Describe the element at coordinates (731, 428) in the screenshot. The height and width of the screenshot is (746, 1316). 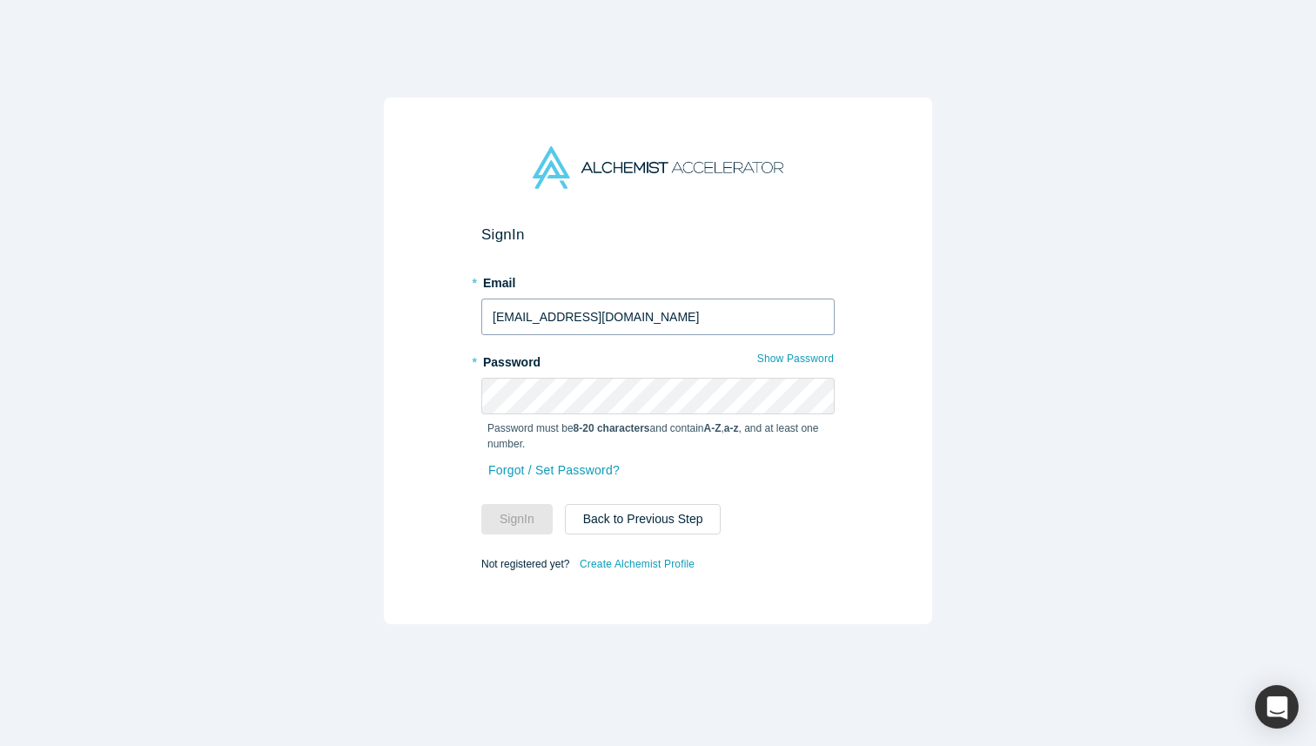
I see `strong: a-z` at that location.